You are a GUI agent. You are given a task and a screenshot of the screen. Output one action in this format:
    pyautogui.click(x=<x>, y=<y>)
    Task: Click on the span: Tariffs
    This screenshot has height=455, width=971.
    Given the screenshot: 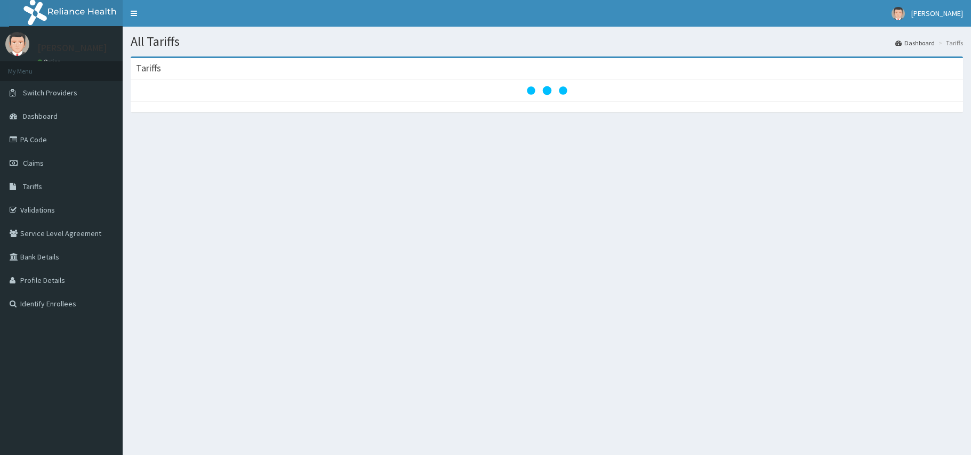 What is the action you would take?
    pyautogui.click(x=33, y=187)
    